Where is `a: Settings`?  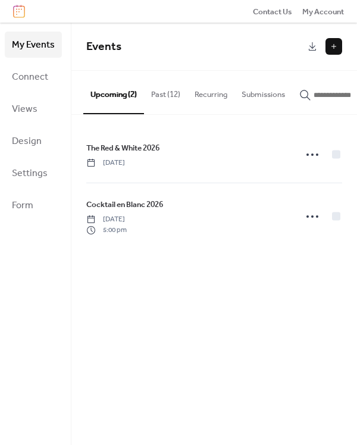
a: Settings is located at coordinates (33, 173).